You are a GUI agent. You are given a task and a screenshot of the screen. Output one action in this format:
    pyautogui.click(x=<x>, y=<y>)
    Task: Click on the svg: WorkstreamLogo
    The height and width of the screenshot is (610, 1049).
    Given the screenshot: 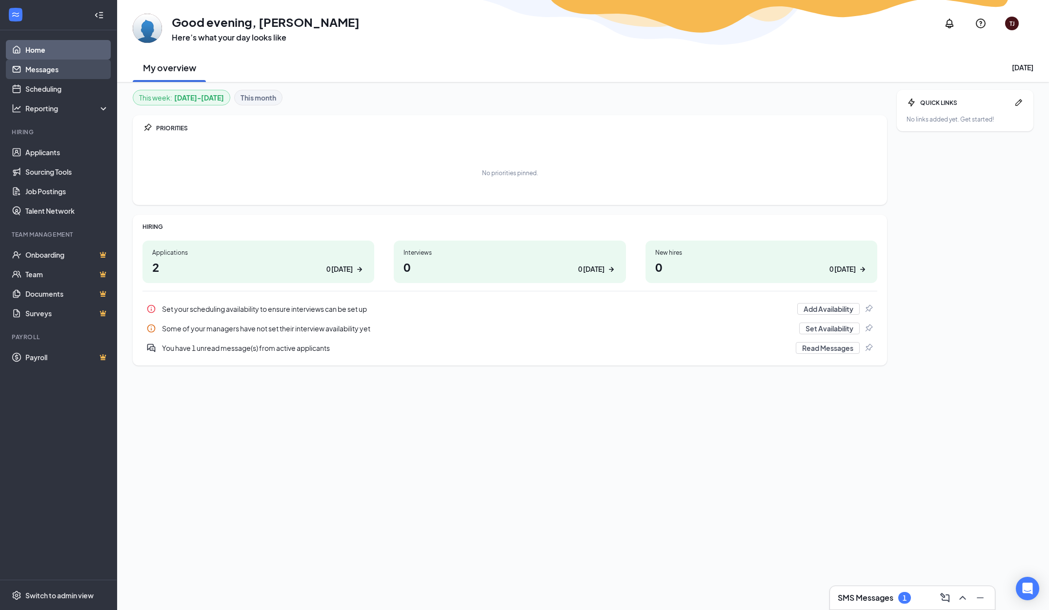 What is the action you would take?
    pyautogui.click(x=16, y=15)
    